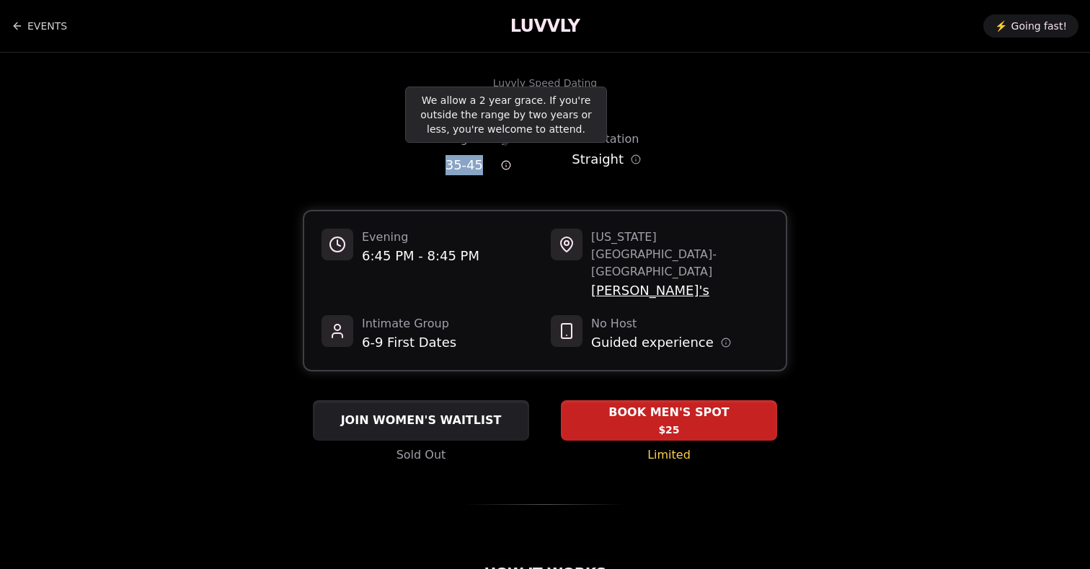 The width and height of the screenshot is (1090, 569). Describe the element at coordinates (409, 342) in the screenshot. I see `span: 6-9 First Dates` at that location.